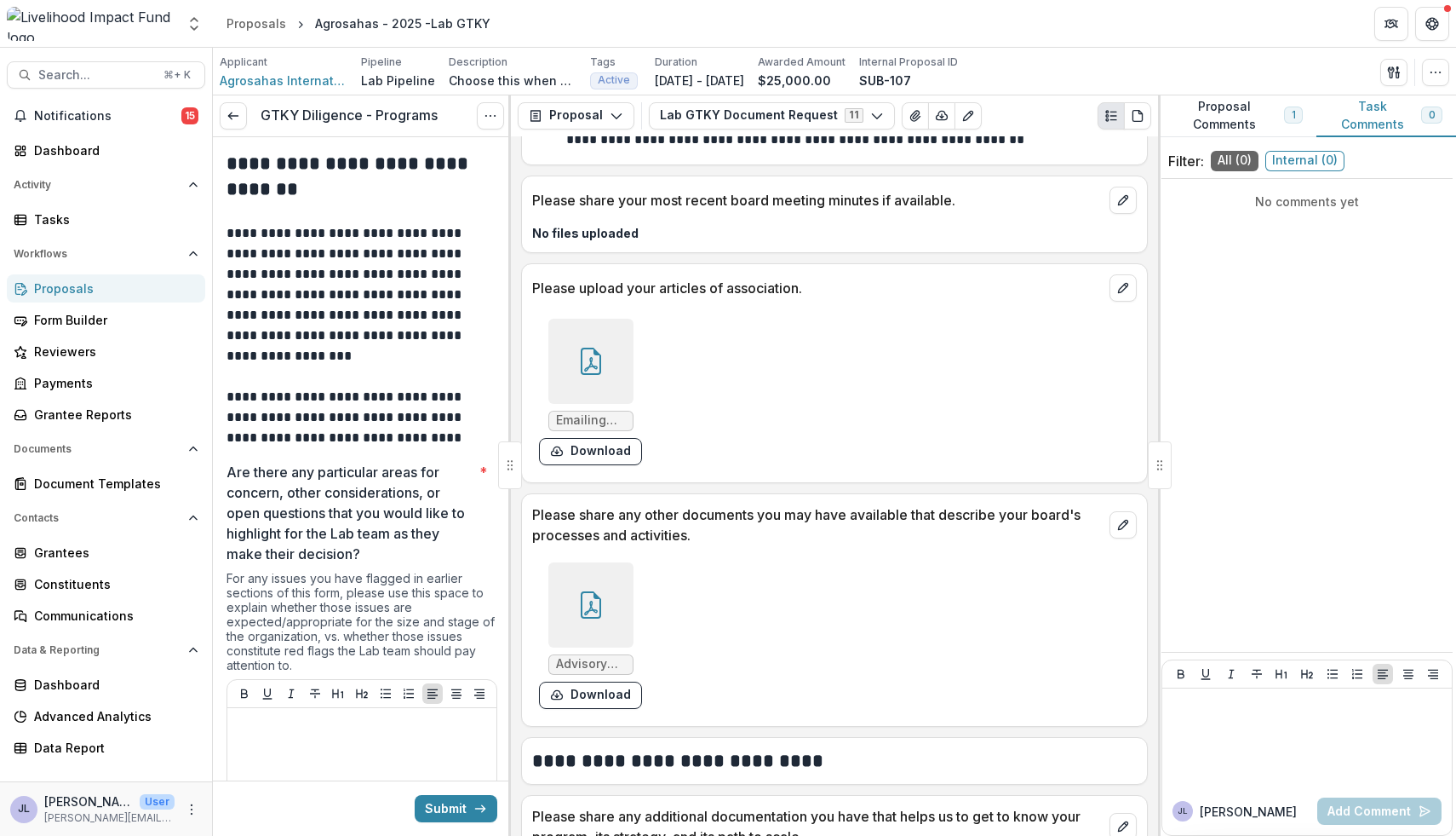 This screenshot has height=836, width=1456. I want to click on p: Applicant, so click(244, 62).